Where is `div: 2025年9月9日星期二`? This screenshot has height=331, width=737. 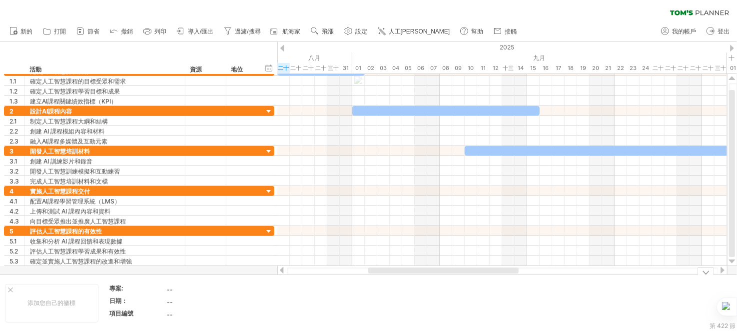
div: 2025年9月9日星期二 is located at coordinates (458, 68).